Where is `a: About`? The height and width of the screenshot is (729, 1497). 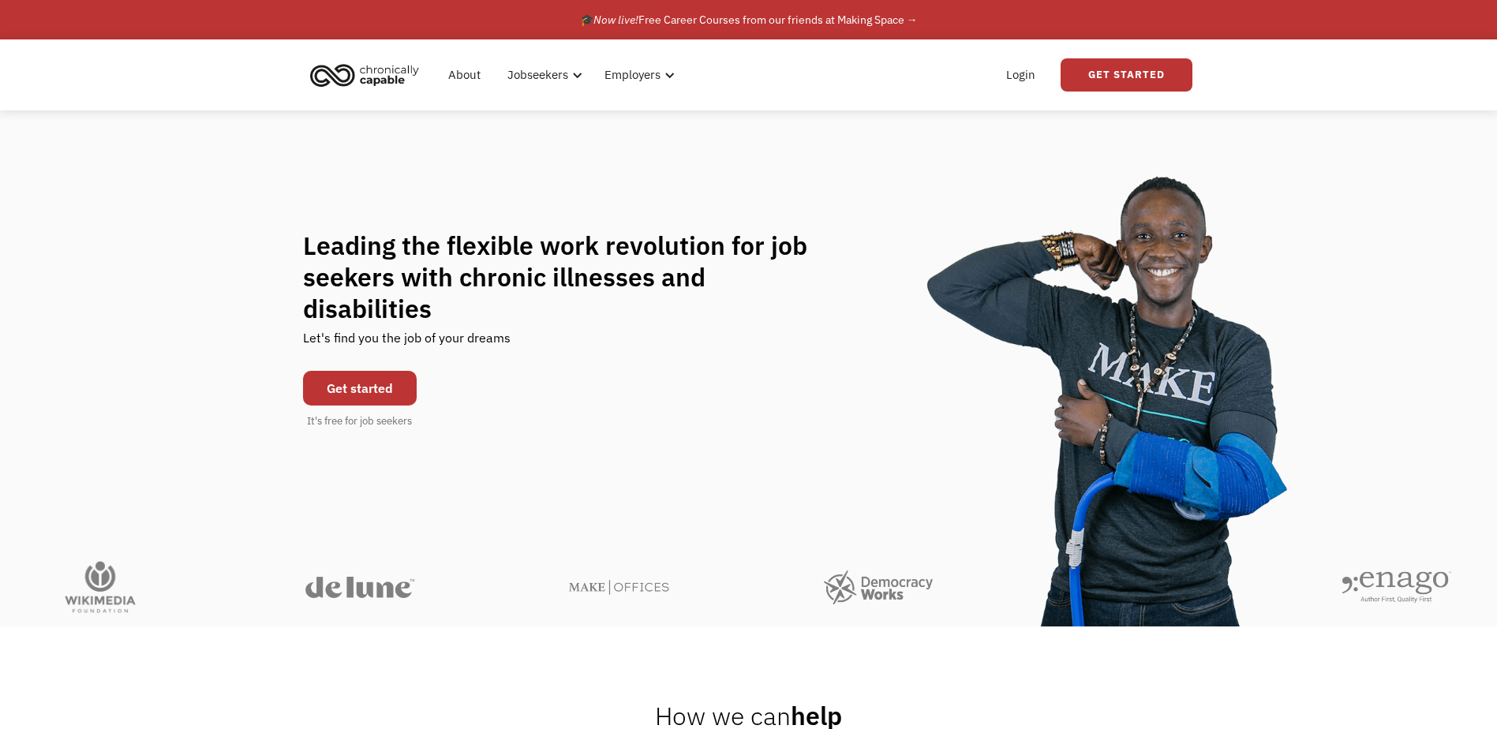 a: About is located at coordinates (464, 75).